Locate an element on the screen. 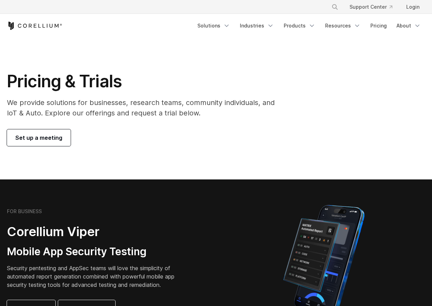 The width and height of the screenshot is (432, 306). p: Security pentesting and AppSec teams will love the simplicity of automated report generation comb... is located at coordinates (95, 277).